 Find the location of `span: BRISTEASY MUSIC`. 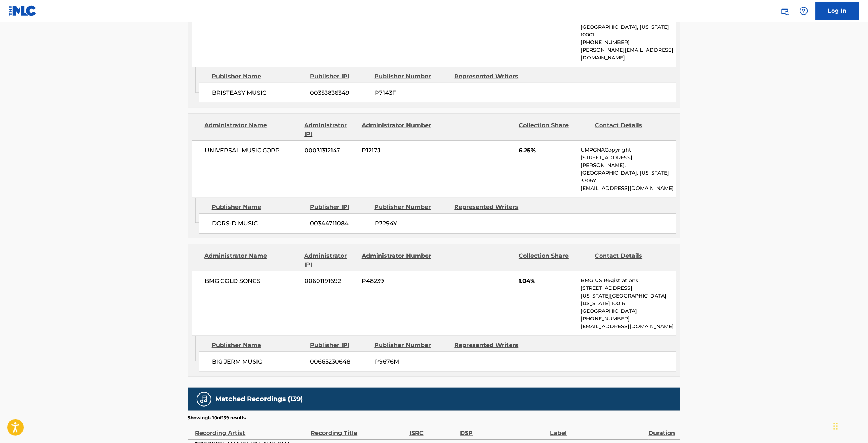

span: BRISTEASY MUSIC is located at coordinates (258, 93).